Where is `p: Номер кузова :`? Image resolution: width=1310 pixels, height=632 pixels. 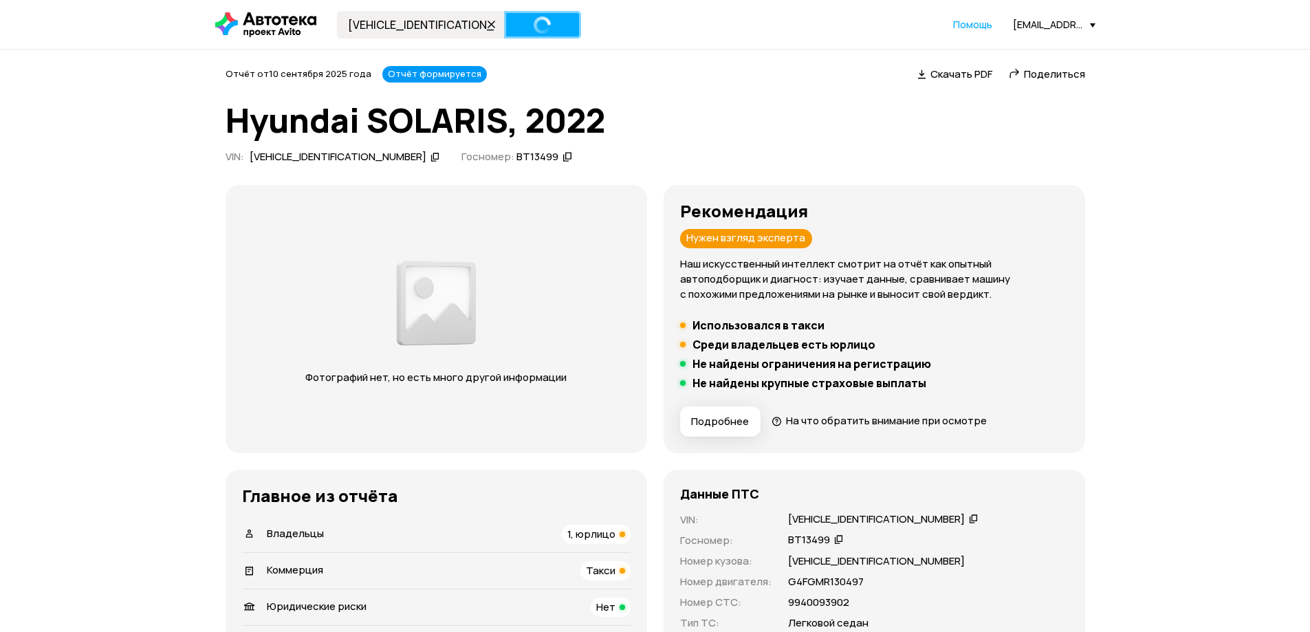 p: Номер кузова : is located at coordinates (725, 561).